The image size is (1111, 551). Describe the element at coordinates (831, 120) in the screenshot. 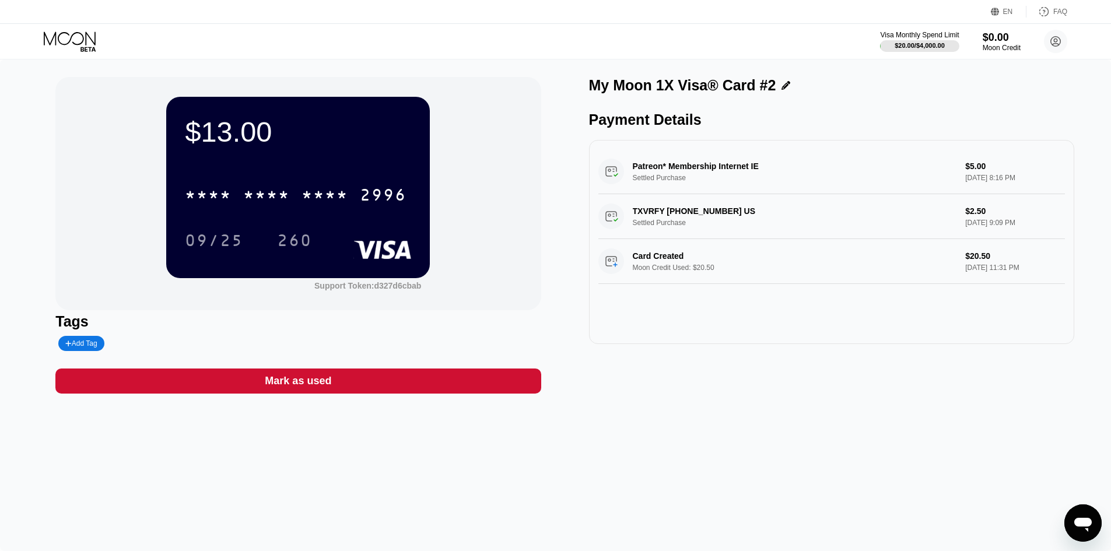

I see `div: Payment Details` at that location.